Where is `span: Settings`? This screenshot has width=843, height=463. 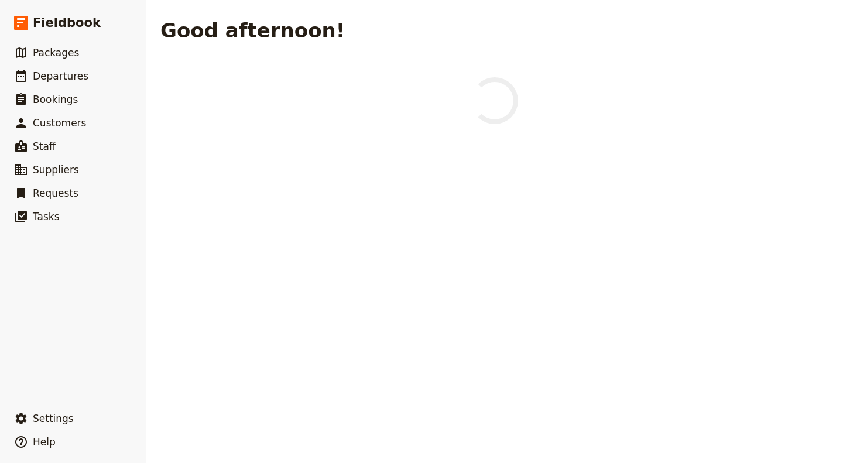
span: Settings is located at coordinates (53, 418).